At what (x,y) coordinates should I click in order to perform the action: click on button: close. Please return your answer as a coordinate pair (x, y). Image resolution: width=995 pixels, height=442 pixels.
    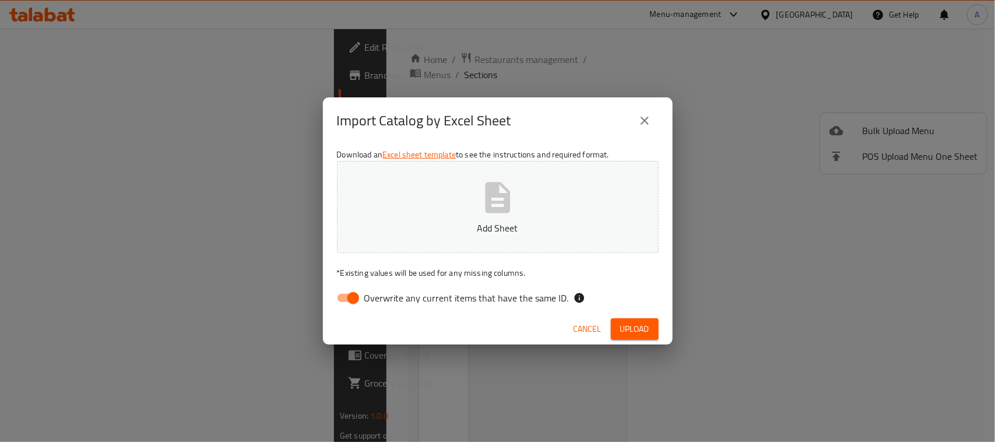
    Looking at the image, I should click on (645, 121).